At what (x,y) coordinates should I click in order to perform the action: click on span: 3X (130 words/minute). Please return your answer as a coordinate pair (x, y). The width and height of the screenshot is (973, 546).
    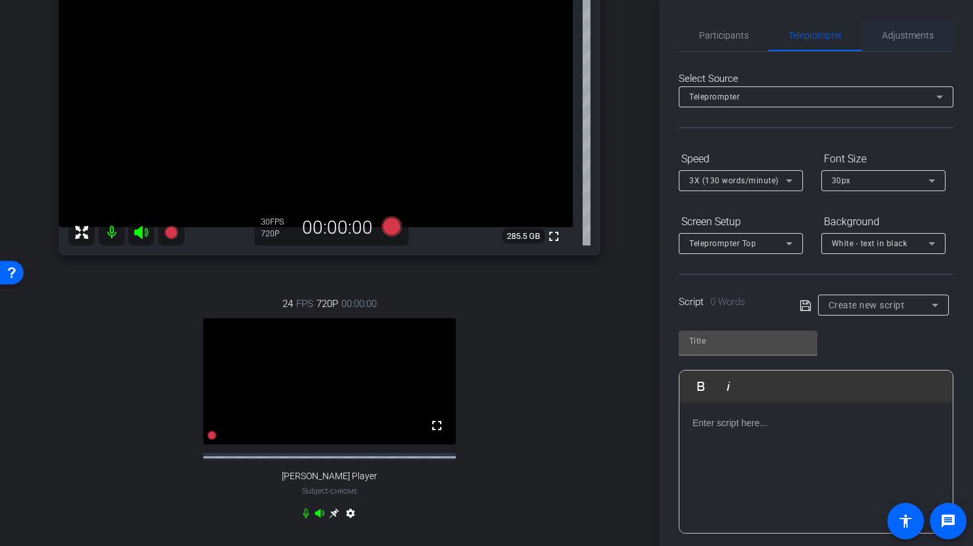
    Looking at the image, I should click on (734, 181).